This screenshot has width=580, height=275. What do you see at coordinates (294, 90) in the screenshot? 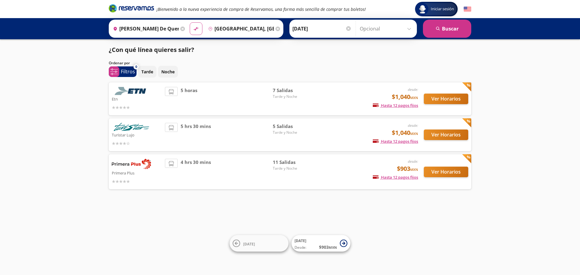
I see `span: 7 Salidas` at bounding box center [294, 90].